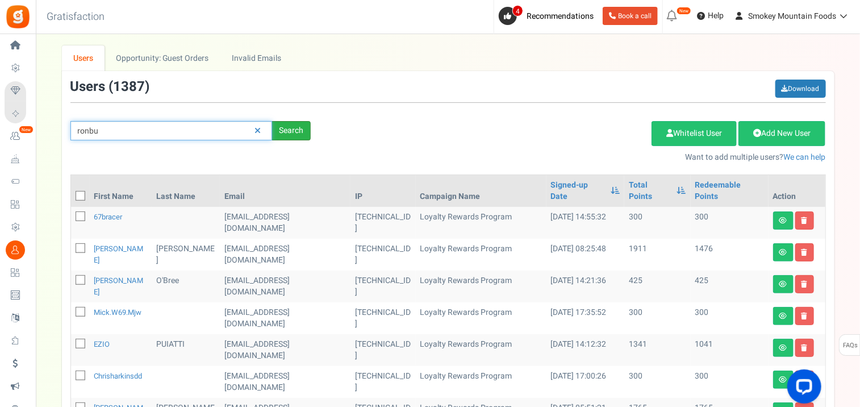 This screenshot has height=407, width=860. What do you see at coordinates (560, 16) in the screenshot?
I see `span: Recommendations` at bounding box center [560, 16].